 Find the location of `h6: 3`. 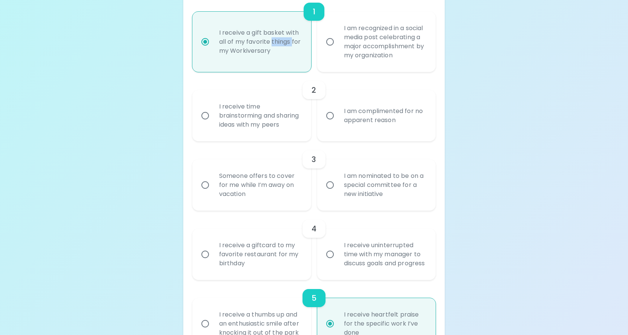

h6: 3 is located at coordinates (314, 160).